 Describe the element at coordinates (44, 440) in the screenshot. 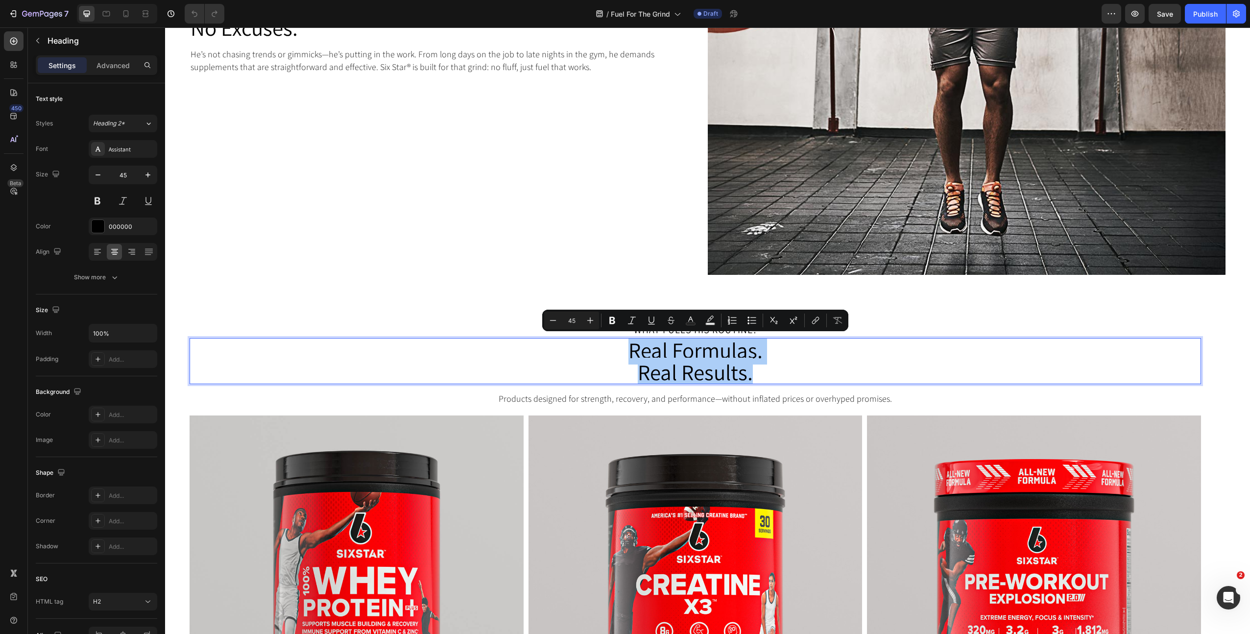

I see `div: Image` at that location.